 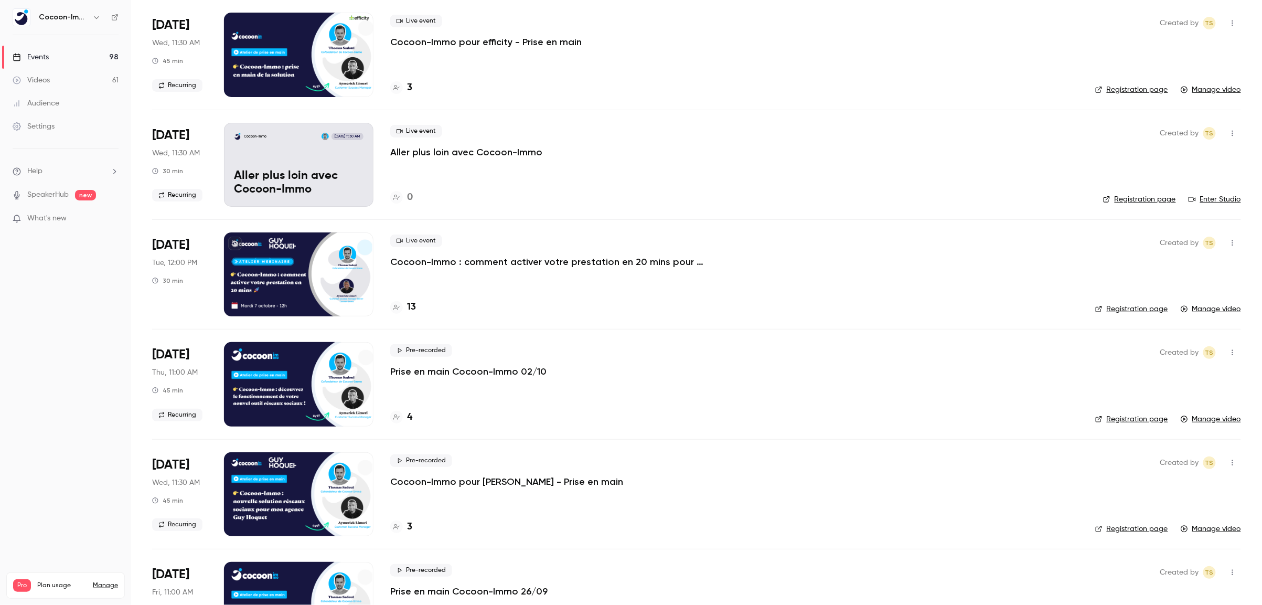 I want to click on a: 0, so click(x=401, y=197).